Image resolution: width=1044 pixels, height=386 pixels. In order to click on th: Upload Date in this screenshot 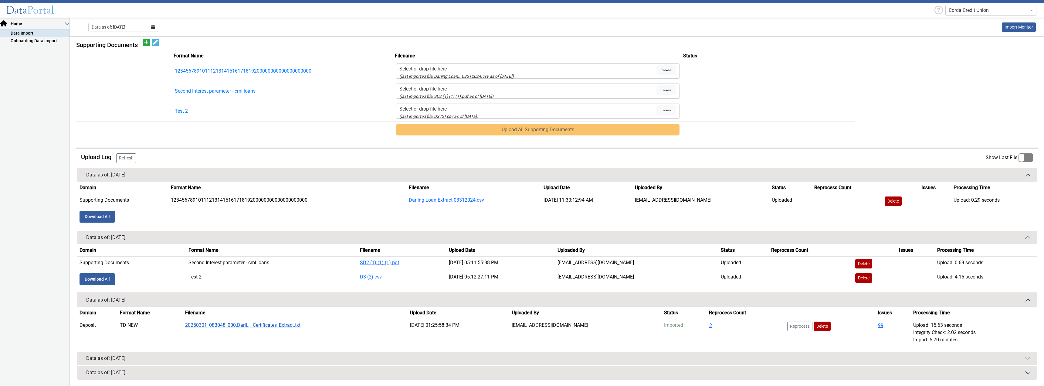, I will do `click(586, 188)`.